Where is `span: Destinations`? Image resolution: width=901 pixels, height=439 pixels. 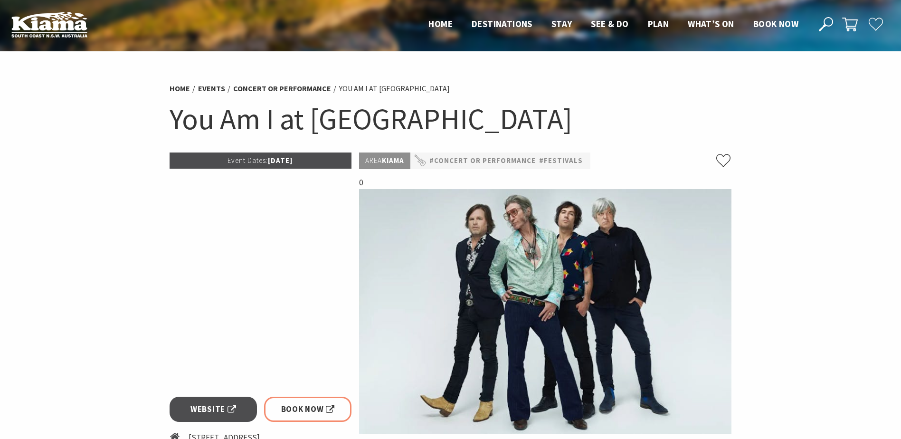
span: Destinations is located at coordinates (502, 24).